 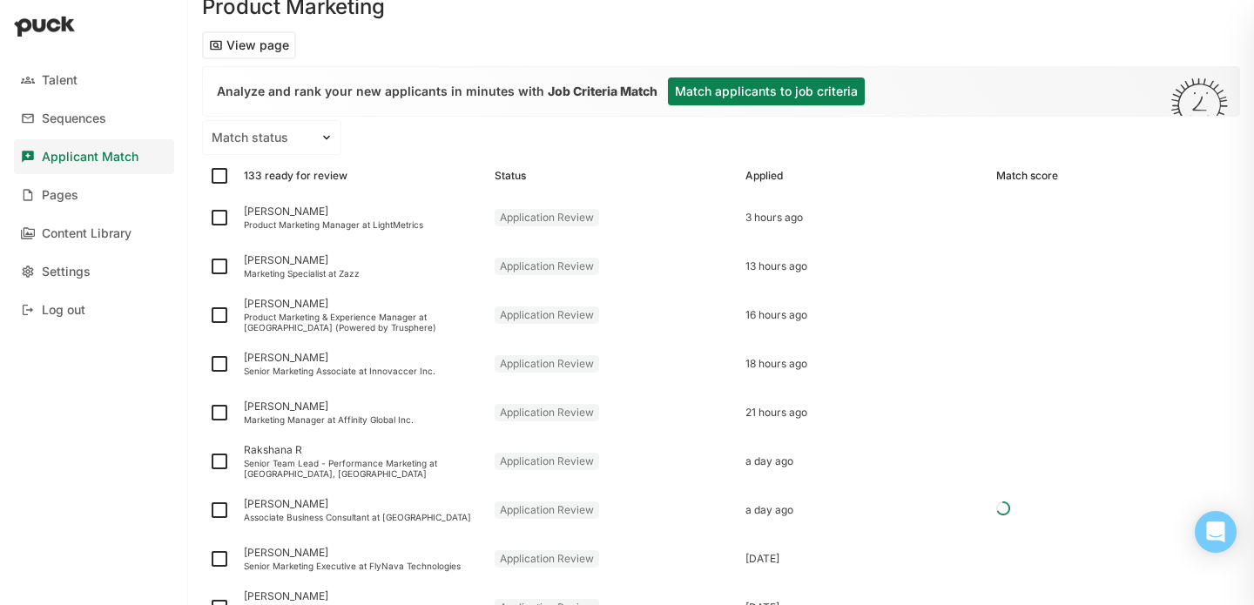 I want to click on a: Pages, so click(x=94, y=195).